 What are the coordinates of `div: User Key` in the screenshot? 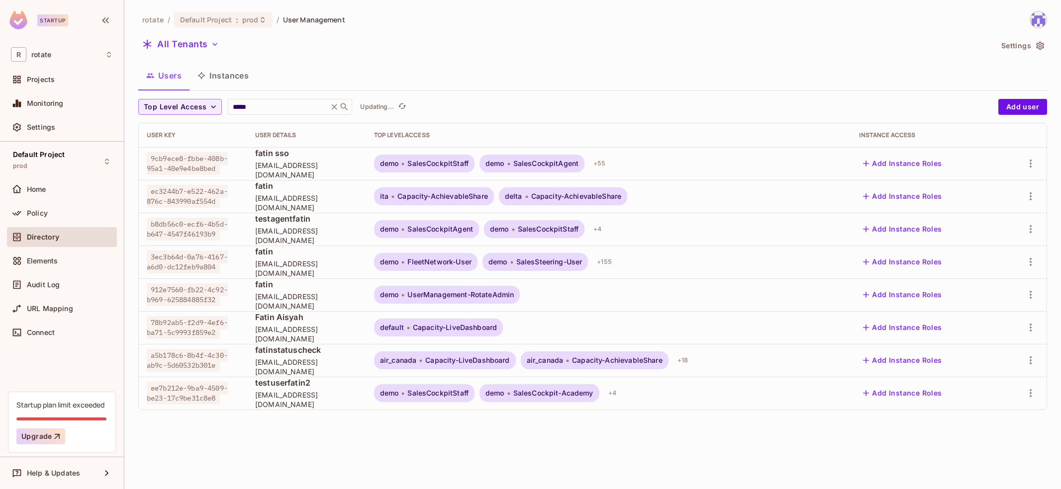 It's located at (193, 135).